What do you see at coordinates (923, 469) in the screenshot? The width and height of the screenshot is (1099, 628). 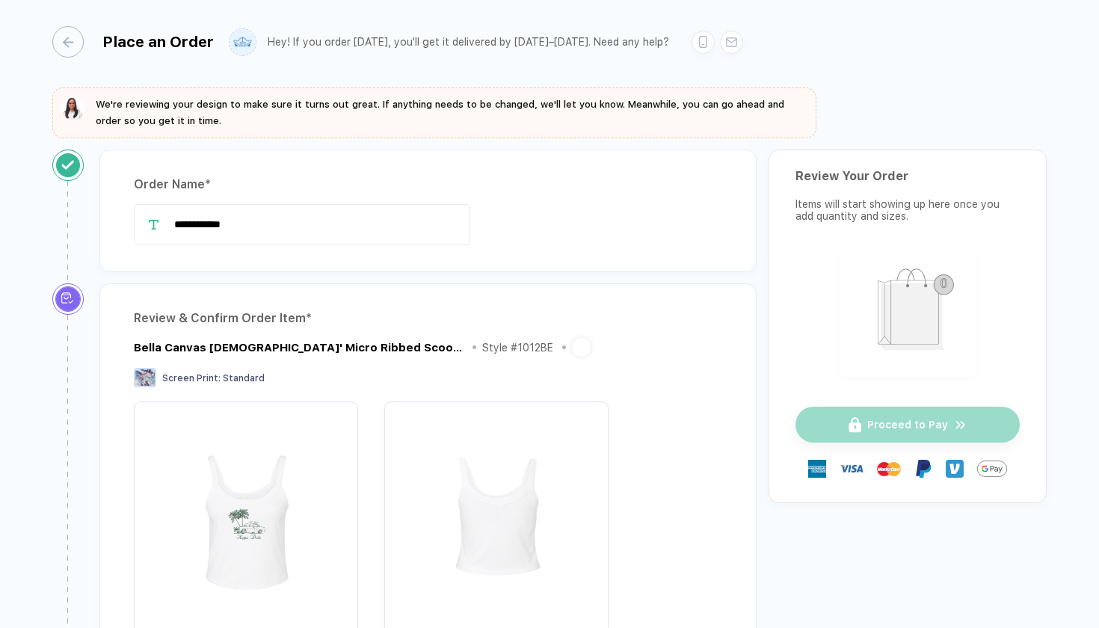 I see `img: Paypal` at bounding box center [923, 469].